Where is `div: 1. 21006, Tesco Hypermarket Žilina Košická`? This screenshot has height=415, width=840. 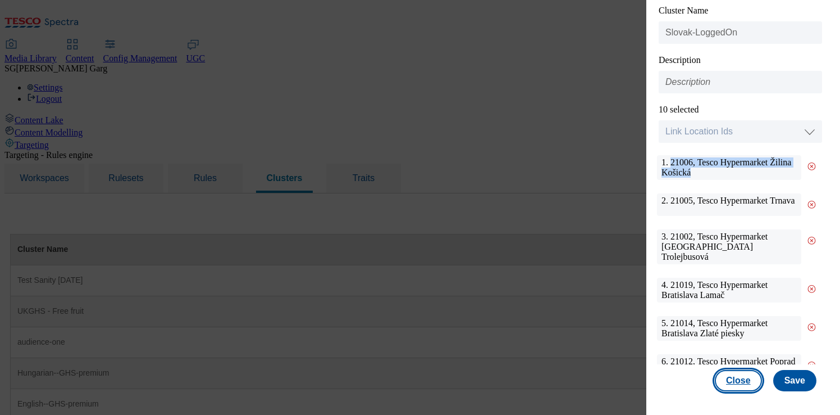 div: 1. 21006, Tesco Hypermarket Žilina Košická is located at coordinates (729, 167).